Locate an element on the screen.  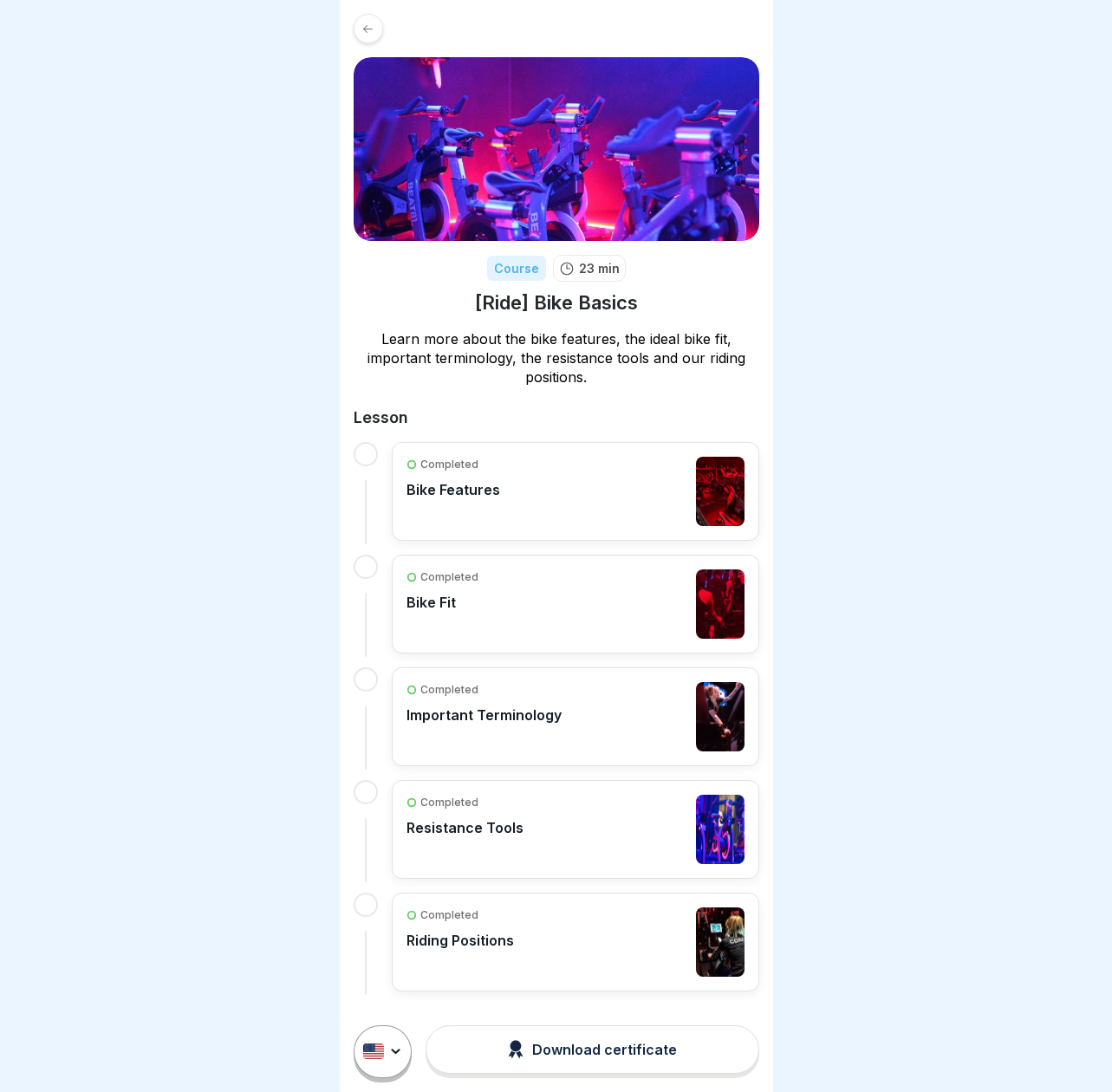
p: Learn more about the bike features, the ideal bike fit, important terminology, the resistance too... is located at coordinates (557, 358).